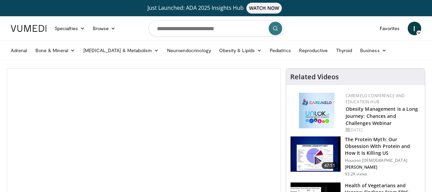  I want to click on a: CaReMeLO Conference and Education Hub, so click(376, 98).